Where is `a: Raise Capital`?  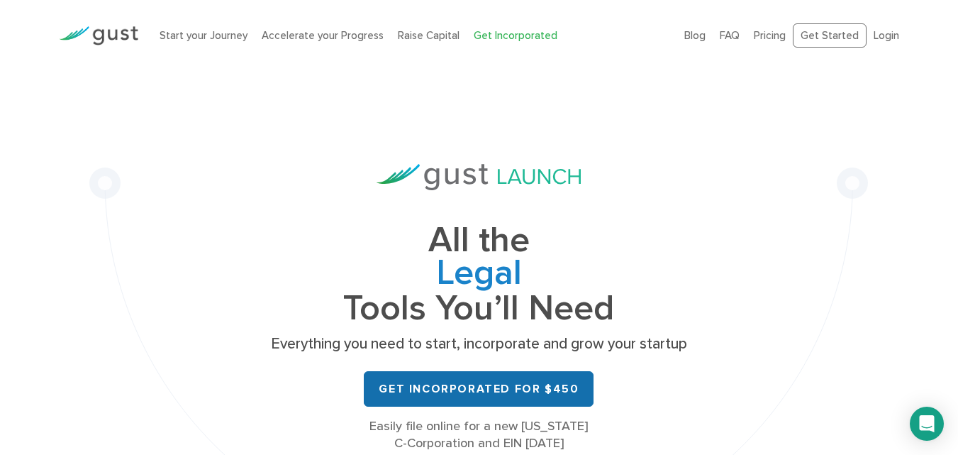
a: Raise Capital is located at coordinates (429, 35).